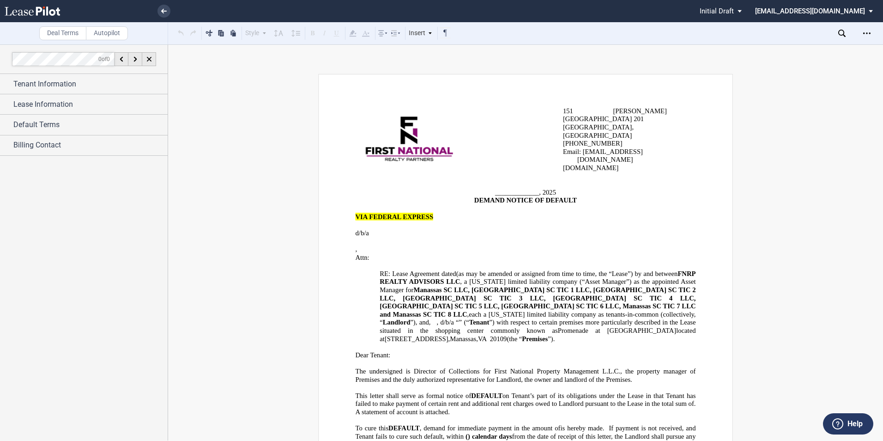 This screenshot has width=883, height=441. What do you see at coordinates (490, 428) in the screenshot?
I see `span: , demand for immediate payment in the amount of` at bounding box center [490, 428].